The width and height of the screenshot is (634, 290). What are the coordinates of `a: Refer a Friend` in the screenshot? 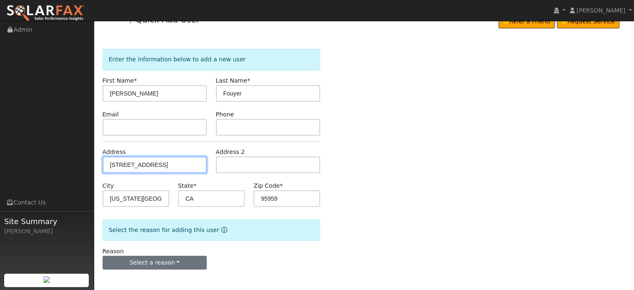 It's located at (527, 22).